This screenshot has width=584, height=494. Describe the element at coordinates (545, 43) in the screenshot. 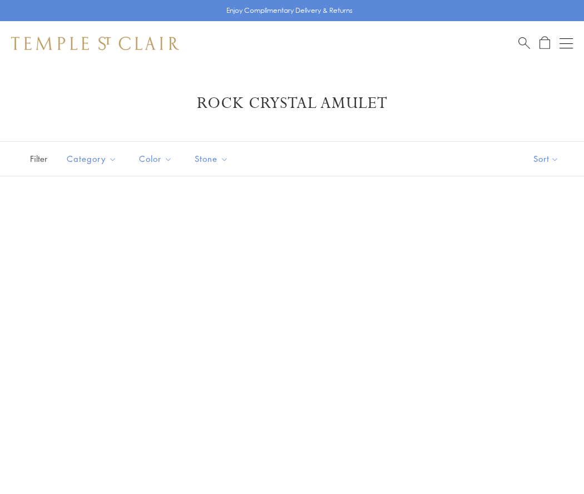

I see `a: Open Shopping Bag` at that location.